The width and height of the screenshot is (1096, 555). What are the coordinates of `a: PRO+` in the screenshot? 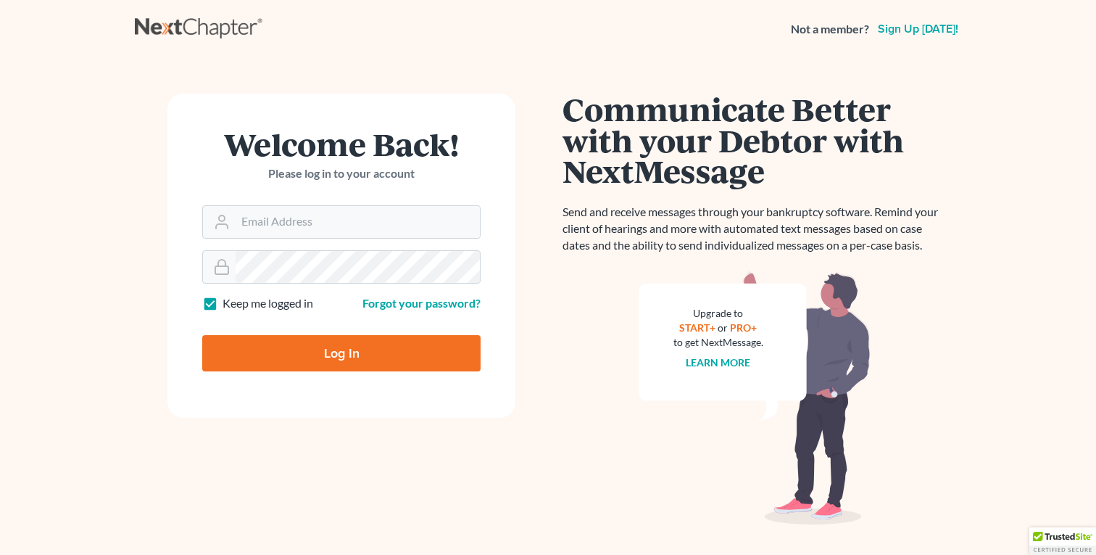 It's located at (744, 327).